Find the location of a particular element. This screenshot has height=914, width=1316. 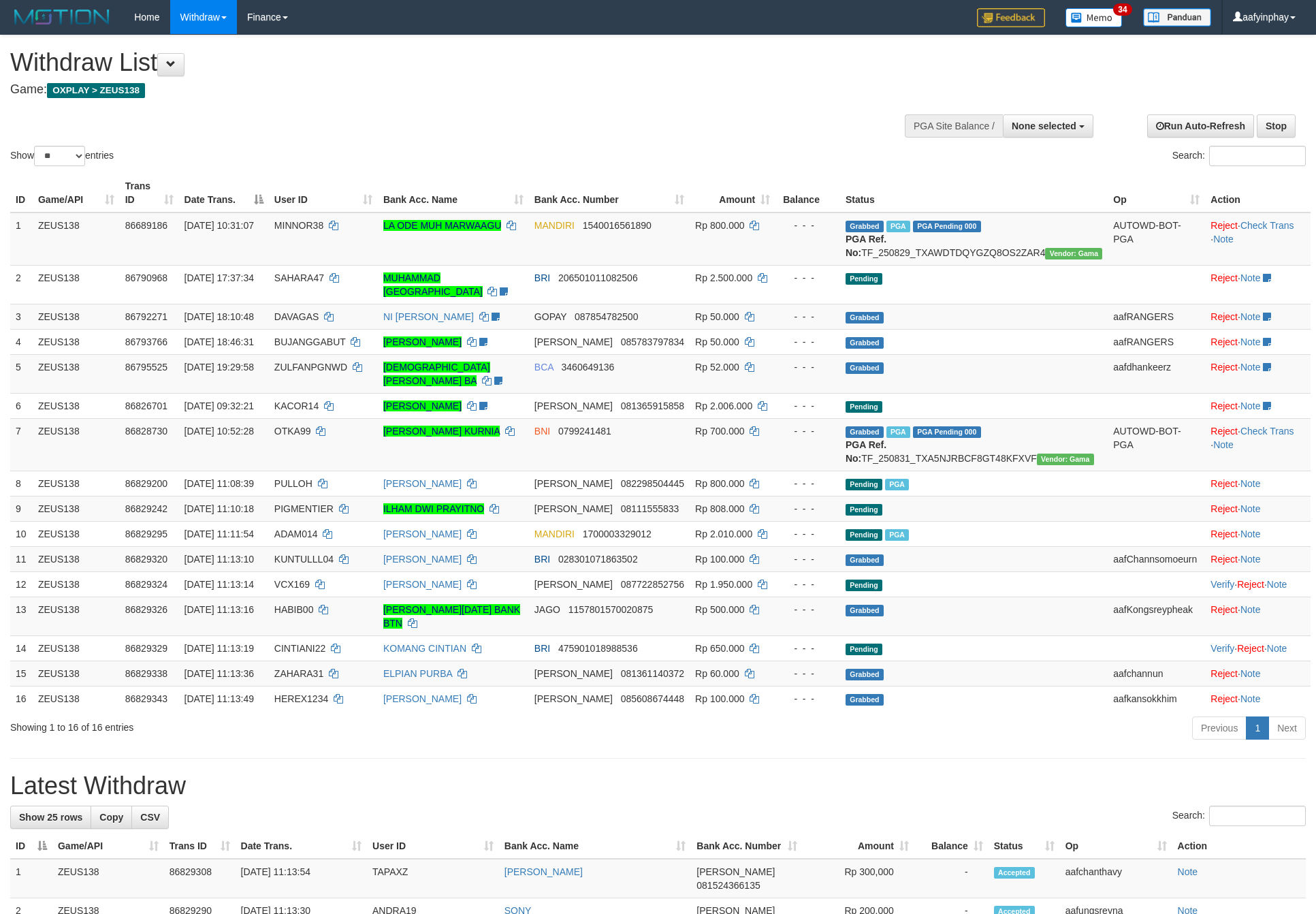

b: PGA Ref. No: is located at coordinates (867, 451).